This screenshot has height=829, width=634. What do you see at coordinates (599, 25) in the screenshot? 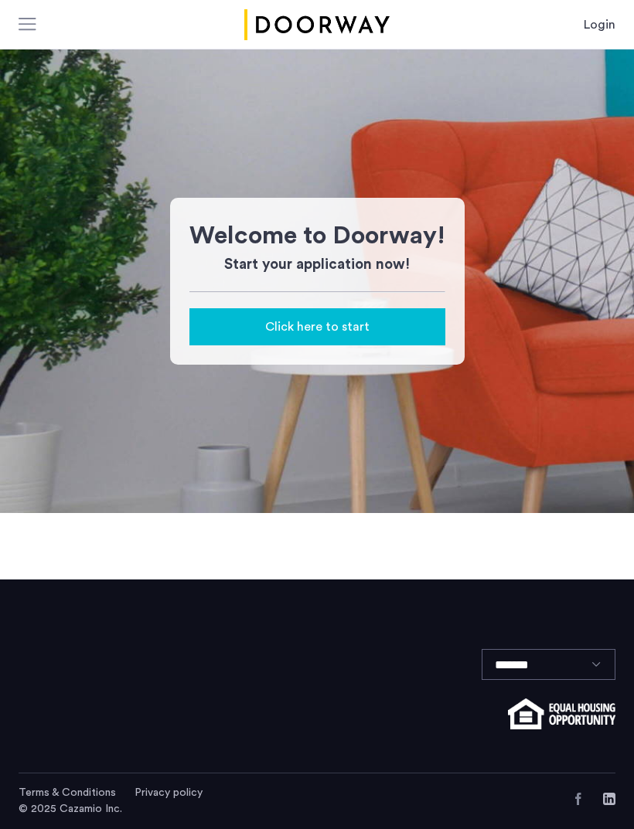
I see `a: Login` at bounding box center [599, 25].